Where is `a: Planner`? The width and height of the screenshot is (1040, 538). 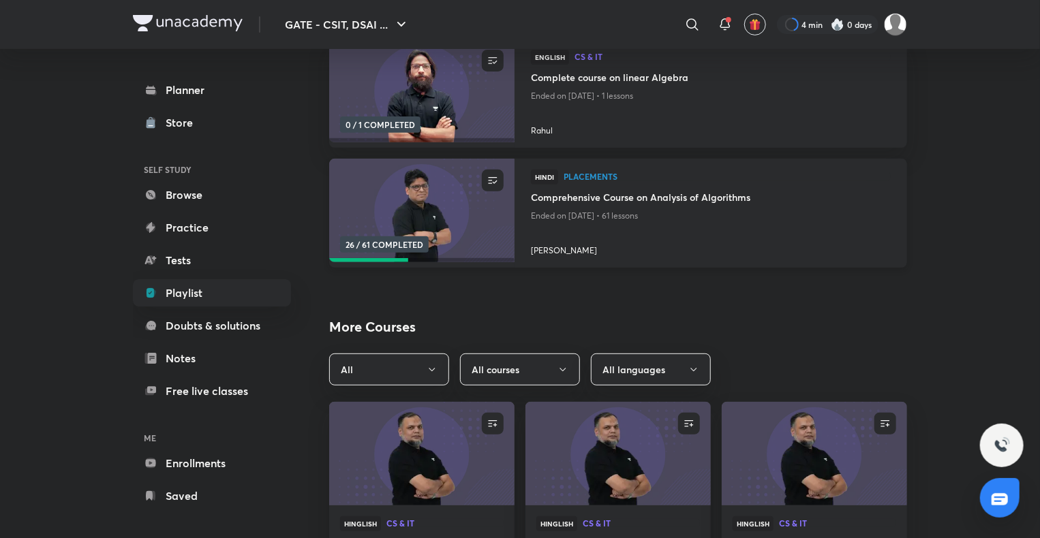 a: Planner is located at coordinates (212, 90).